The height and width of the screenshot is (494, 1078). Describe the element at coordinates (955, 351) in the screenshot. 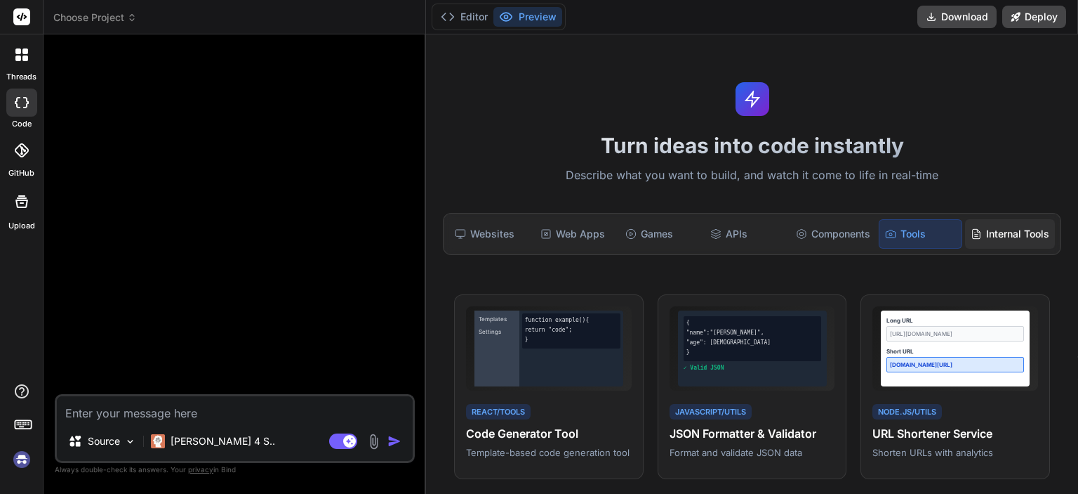

I see `div: Short URL` at that location.